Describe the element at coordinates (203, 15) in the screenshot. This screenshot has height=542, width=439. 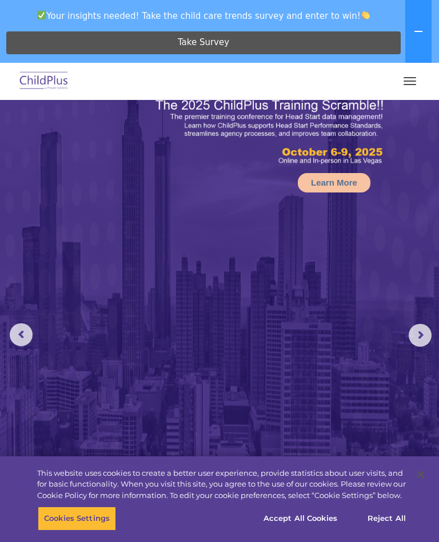
I see `span: Your insights needed! Take the child care trends survey and enter to win!` at that location.